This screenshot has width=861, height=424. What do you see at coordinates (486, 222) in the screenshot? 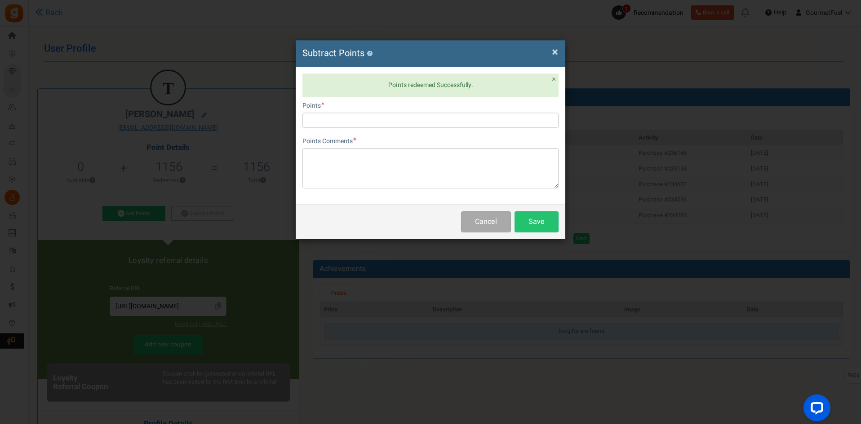
I see `button: Cancel` at bounding box center [486, 222].